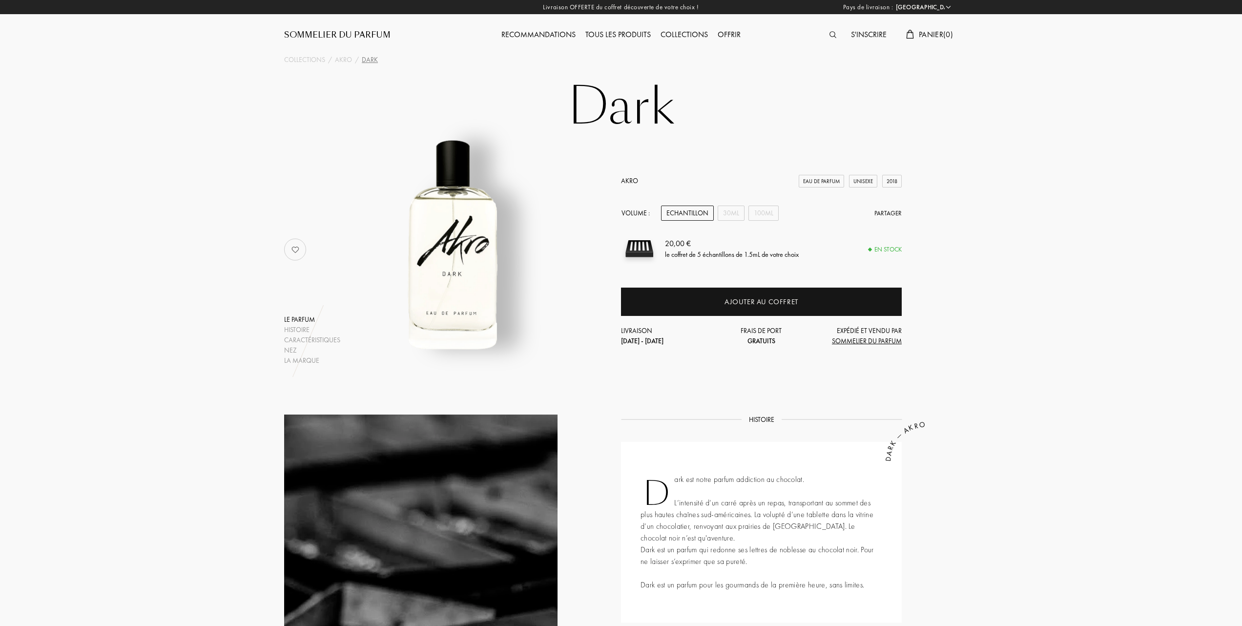 Image resolution: width=1242 pixels, height=626 pixels. I want to click on img: cart.svg, so click(910, 34).